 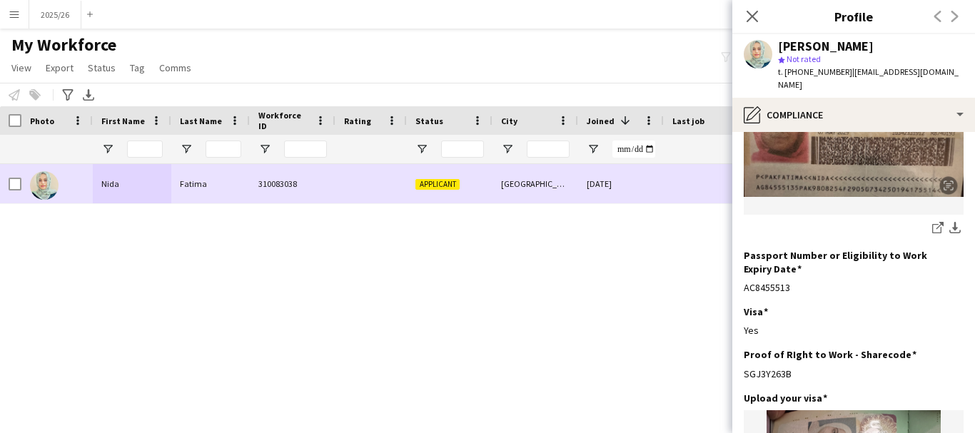 I want to click on span: Last job, so click(x=688, y=121).